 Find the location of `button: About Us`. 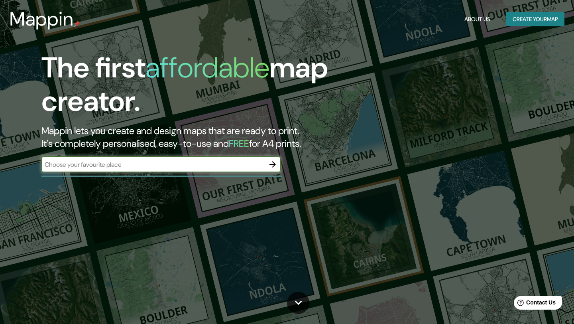

button: About Us is located at coordinates (478, 19).